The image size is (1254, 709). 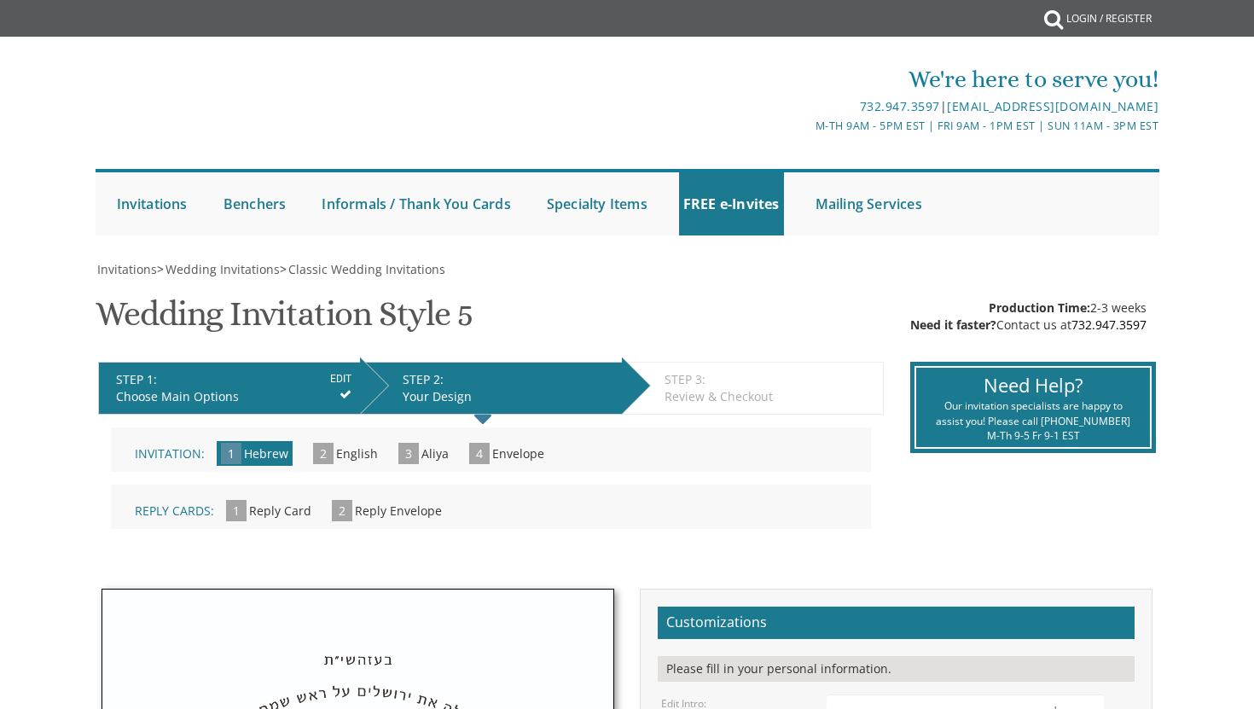 What do you see at coordinates (731, 204) in the screenshot?
I see `a: FREE e-Invites` at bounding box center [731, 204].